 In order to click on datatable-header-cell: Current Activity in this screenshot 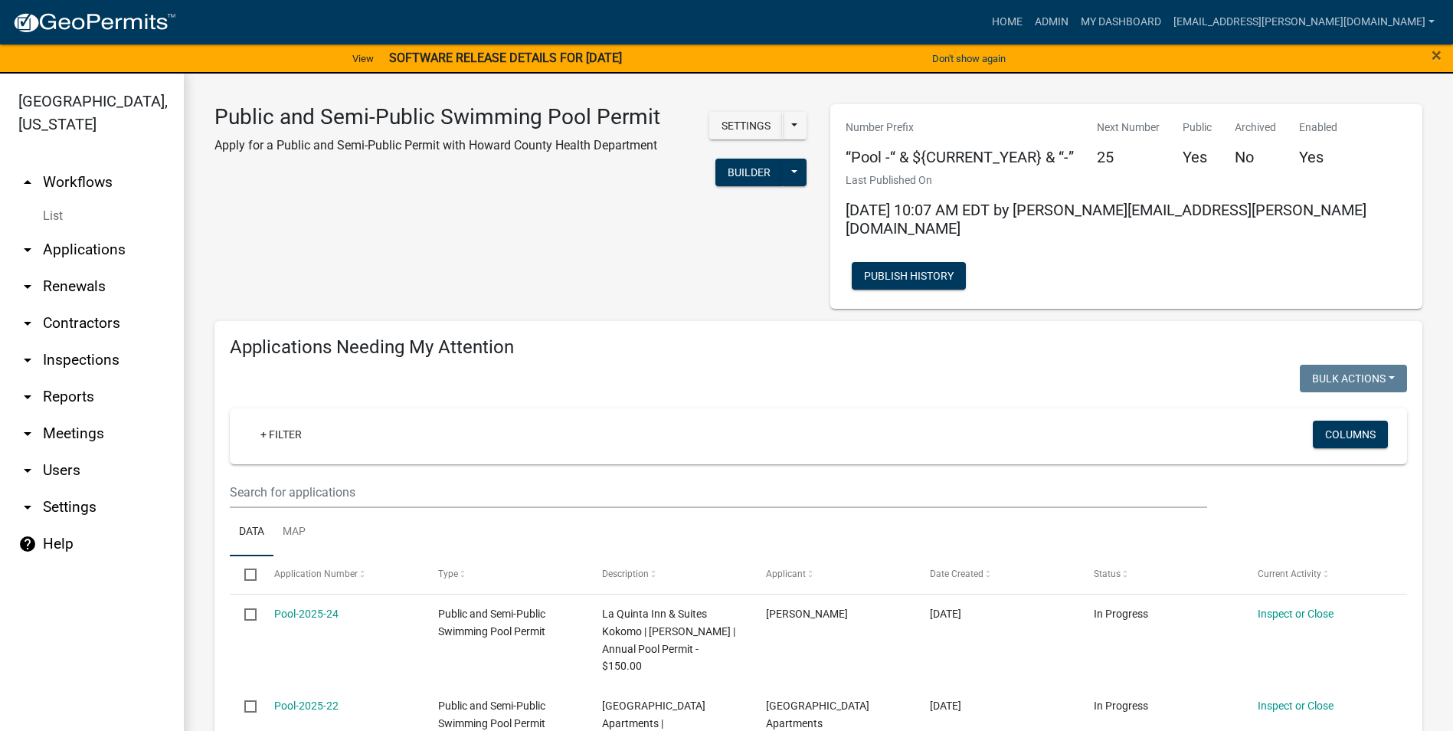, I will do `click(1325, 575)`.